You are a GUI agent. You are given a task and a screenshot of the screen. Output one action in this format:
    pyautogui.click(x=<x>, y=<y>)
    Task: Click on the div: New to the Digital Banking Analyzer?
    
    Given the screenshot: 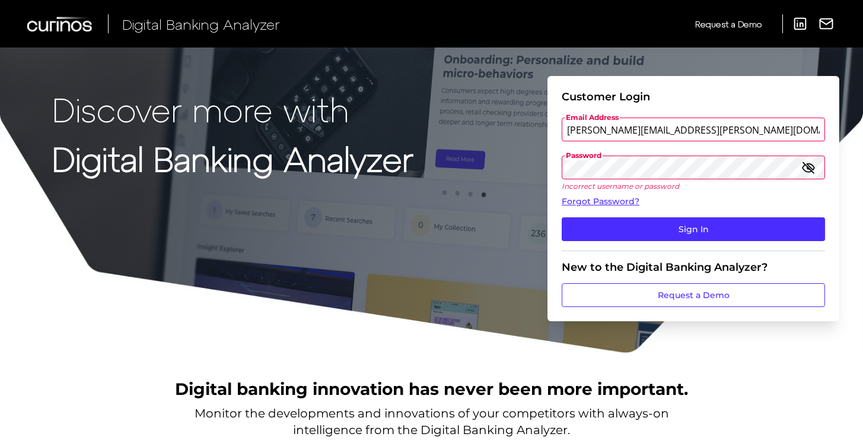 What is the action you would take?
    pyautogui.click(x=694, y=267)
    